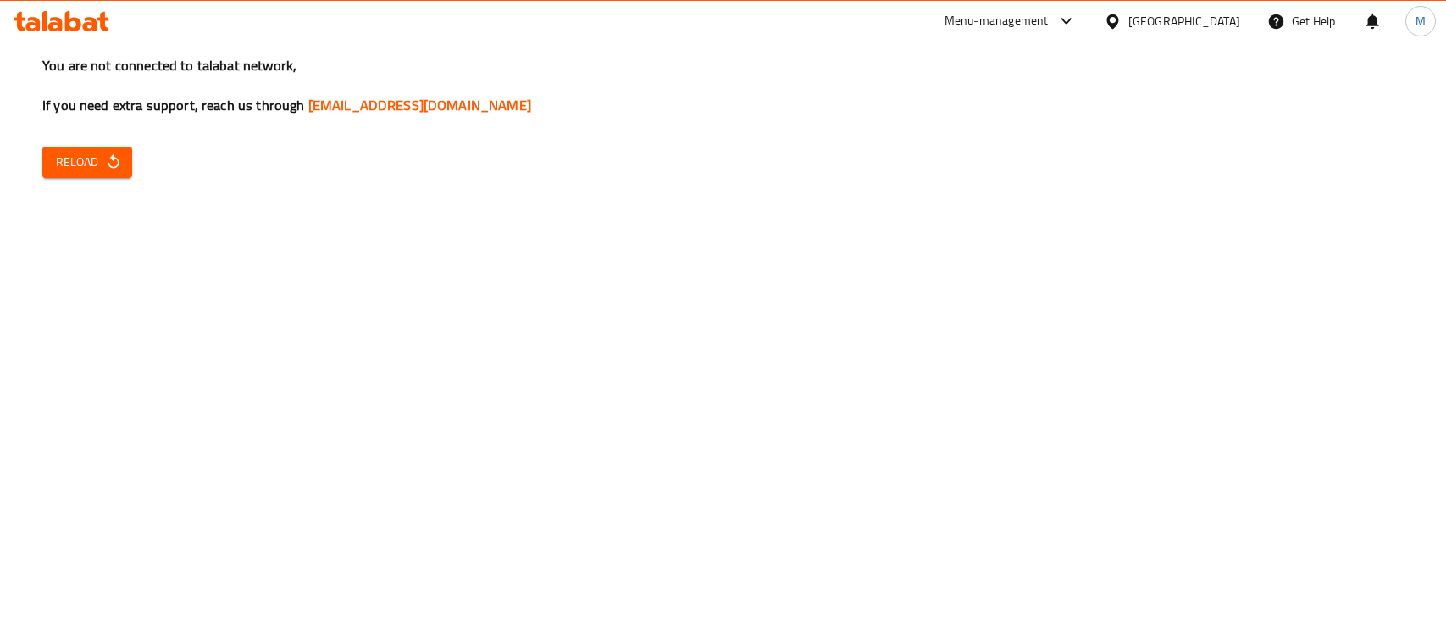 The image size is (1446, 634). Describe the element at coordinates (723, 86) in the screenshot. I see `h3: You are not connected to talabat network, If you need extra support, reach us through` at that location.